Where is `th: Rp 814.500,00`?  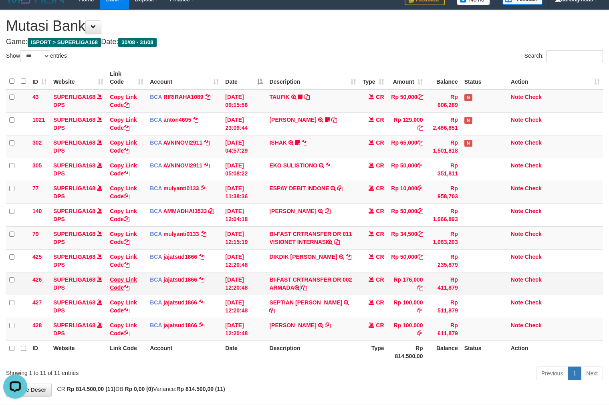 th: Rp 814.500,00 is located at coordinates (406, 352).